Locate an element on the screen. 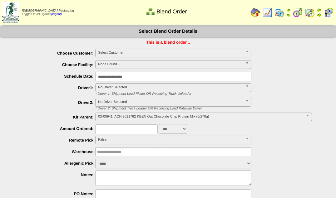  label: PO Notes: is located at coordinates (54, 194).